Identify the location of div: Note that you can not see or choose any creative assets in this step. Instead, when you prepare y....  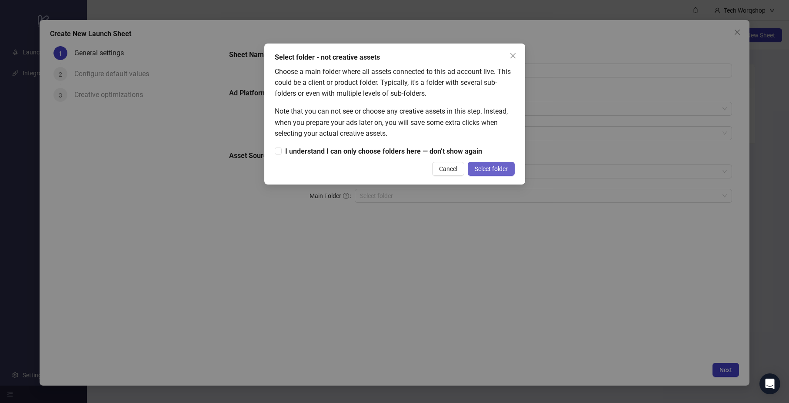
(395, 122).